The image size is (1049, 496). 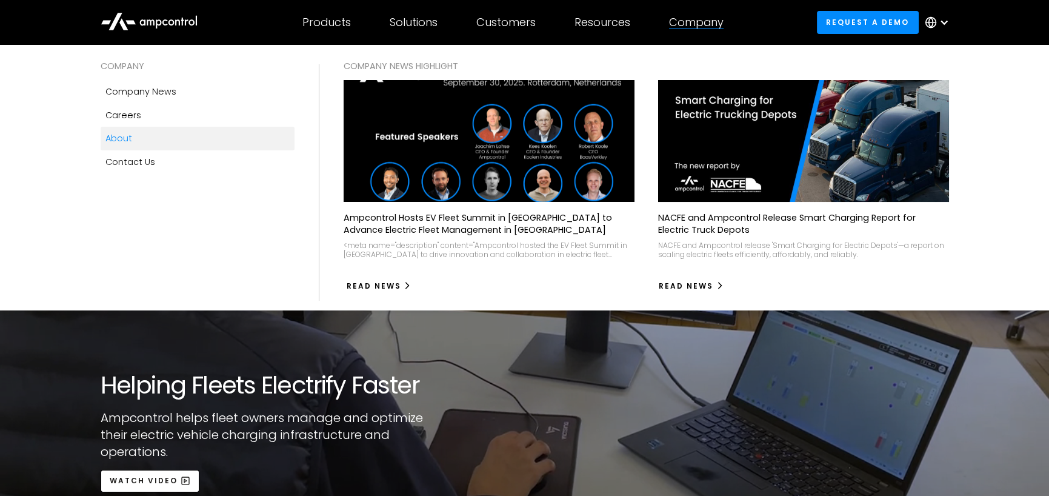 What do you see at coordinates (130, 162) in the screenshot?
I see `div: Contact Us` at bounding box center [130, 162].